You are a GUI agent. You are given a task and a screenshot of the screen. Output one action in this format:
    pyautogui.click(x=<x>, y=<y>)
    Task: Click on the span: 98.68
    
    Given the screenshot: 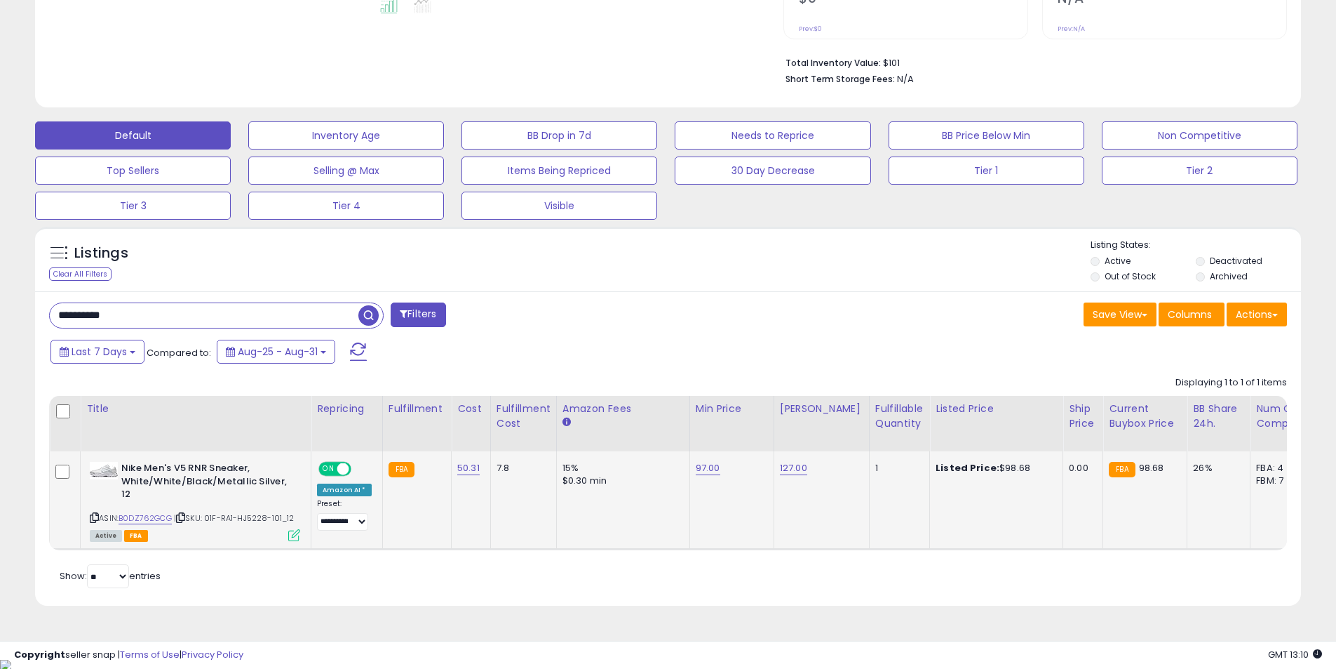 What is the action you would take?
    pyautogui.click(x=1152, y=467)
    